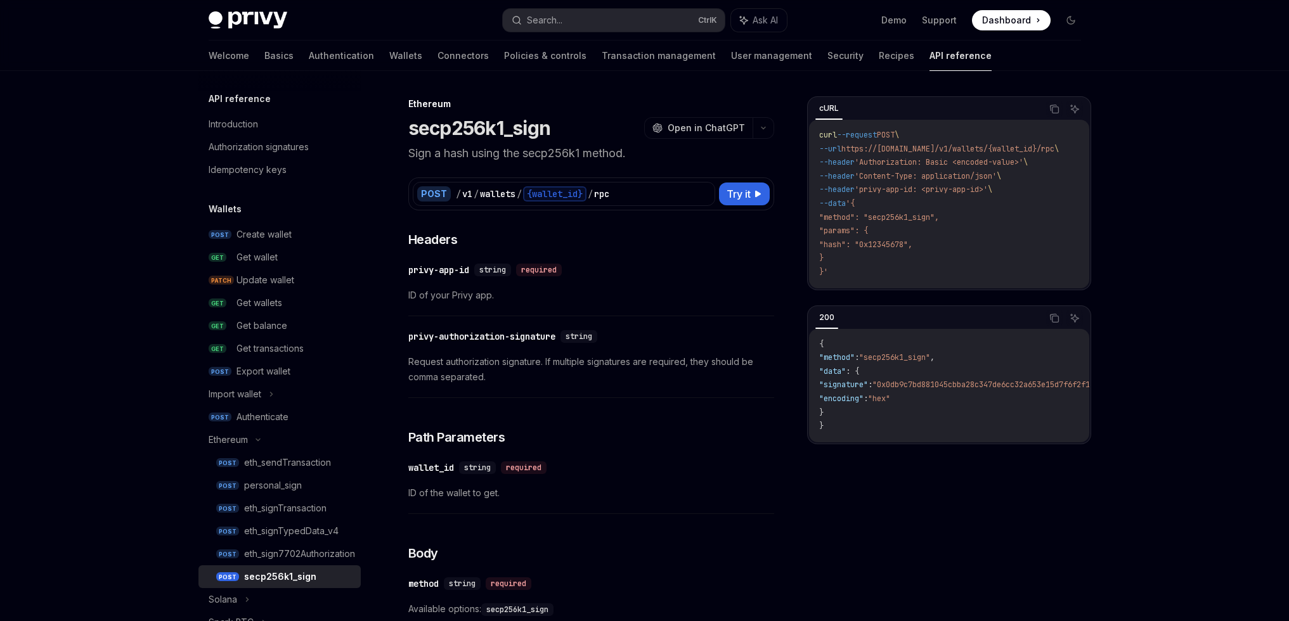  What do you see at coordinates (221, 280) in the screenshot?
I see `span: PATCH` at bounding box center [221, 280].